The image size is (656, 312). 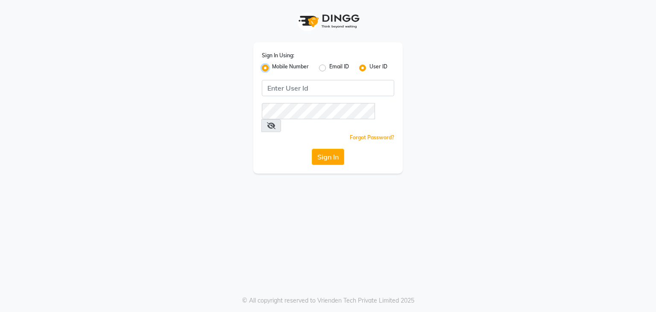 What do you see at coordinates (328, 21) in the screenshot?
I see `img: logo1.svg` at bounding box center [328, 21].